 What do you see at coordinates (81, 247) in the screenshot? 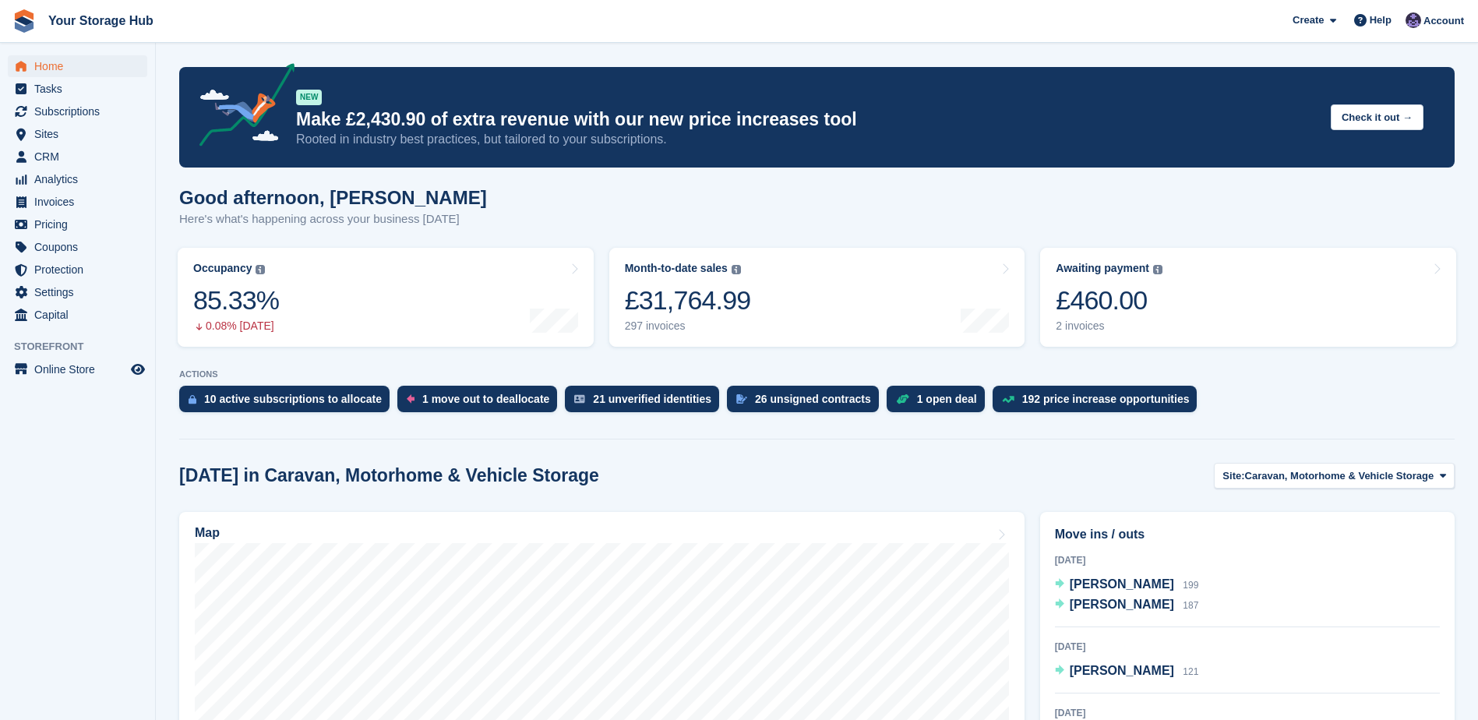
I see `span: Coupons` at bounding box center [81, 247].